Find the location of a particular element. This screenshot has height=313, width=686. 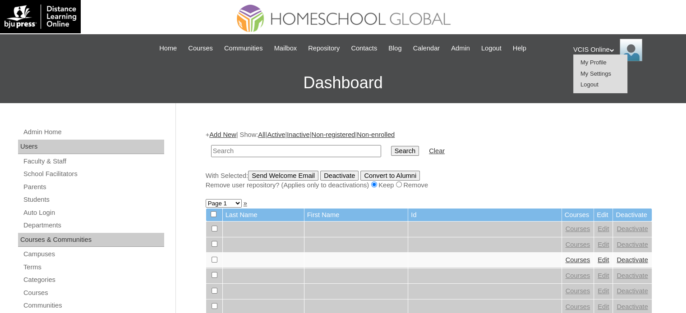

img: VCIS Online Admin is located at coordinates (631, 50).